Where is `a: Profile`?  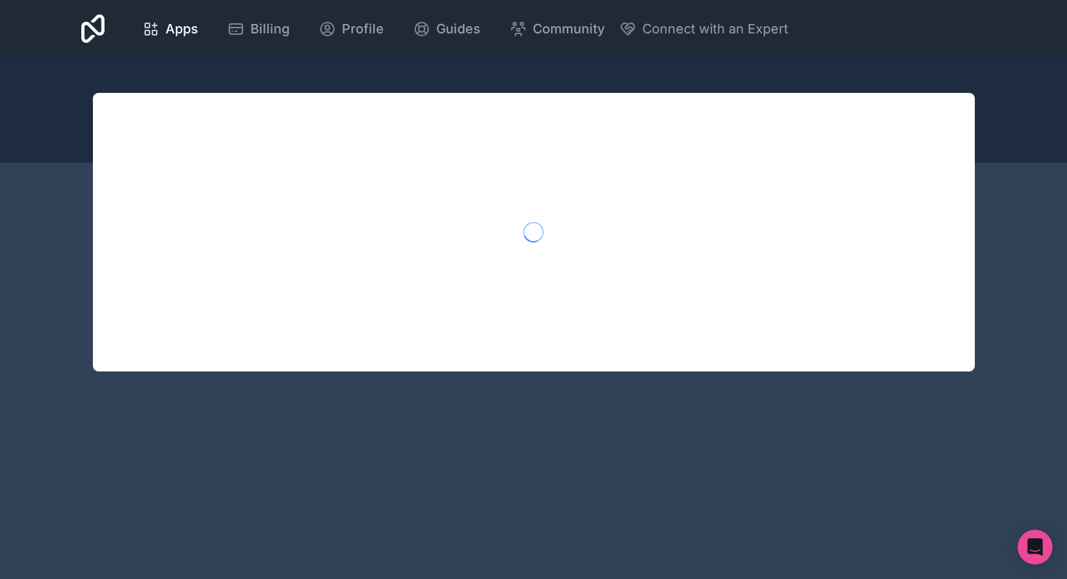
a: Profile is located at coordinates (351, 29).